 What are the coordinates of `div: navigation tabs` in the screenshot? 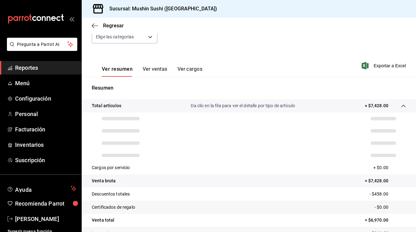 It's located at (152, 71).